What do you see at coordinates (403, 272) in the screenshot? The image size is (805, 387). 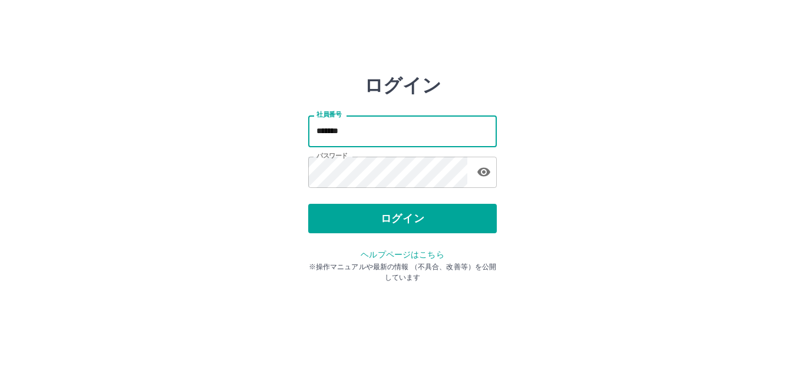 I see `p: ※操作マニュアルや最新の情報 （不具合、改善等）を公開しています` at bounding box center [403, 272].